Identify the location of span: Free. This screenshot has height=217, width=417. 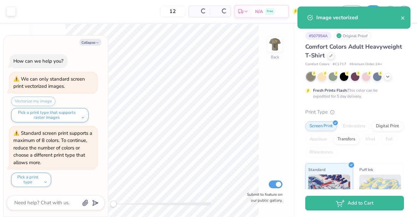
(270, 11).